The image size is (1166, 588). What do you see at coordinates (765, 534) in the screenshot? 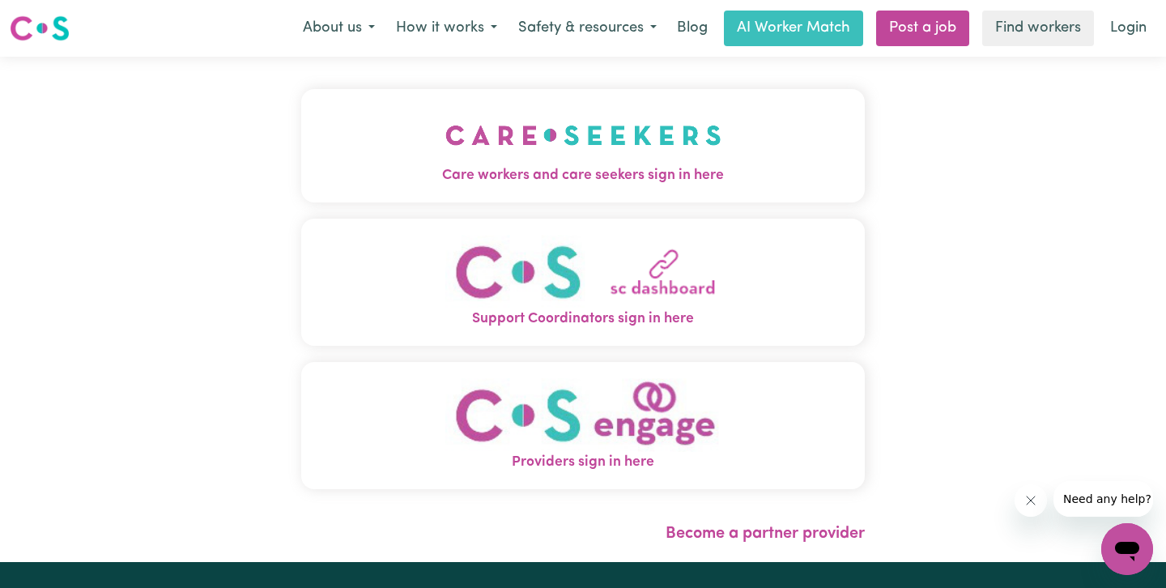
I see `a: Become a partner provider` at bounding box center [765, 534].